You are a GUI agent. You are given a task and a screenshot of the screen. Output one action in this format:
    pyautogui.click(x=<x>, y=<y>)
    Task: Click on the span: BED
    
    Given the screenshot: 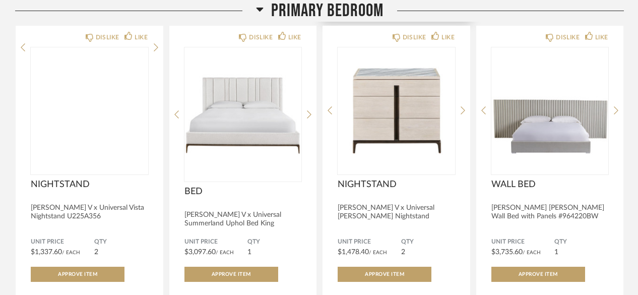 What is the action you would take?
    pyautogui.click(x=243, y=191)
    